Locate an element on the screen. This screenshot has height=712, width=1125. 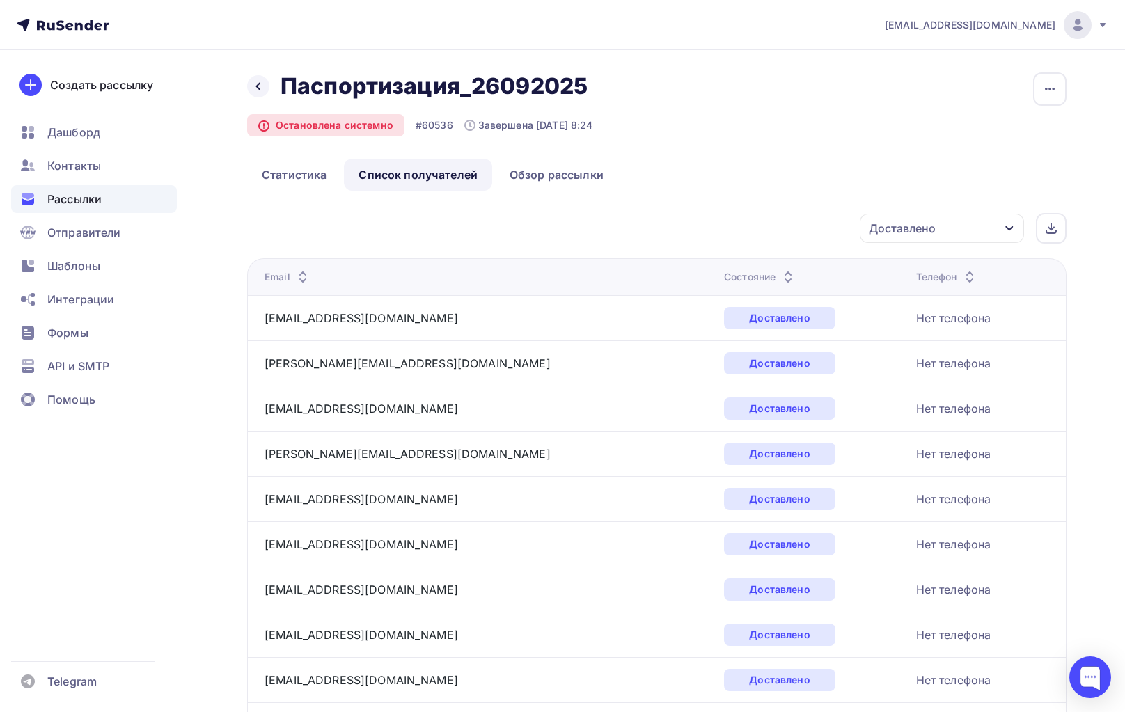
a: Отправители is located at coordinates (94, 232).